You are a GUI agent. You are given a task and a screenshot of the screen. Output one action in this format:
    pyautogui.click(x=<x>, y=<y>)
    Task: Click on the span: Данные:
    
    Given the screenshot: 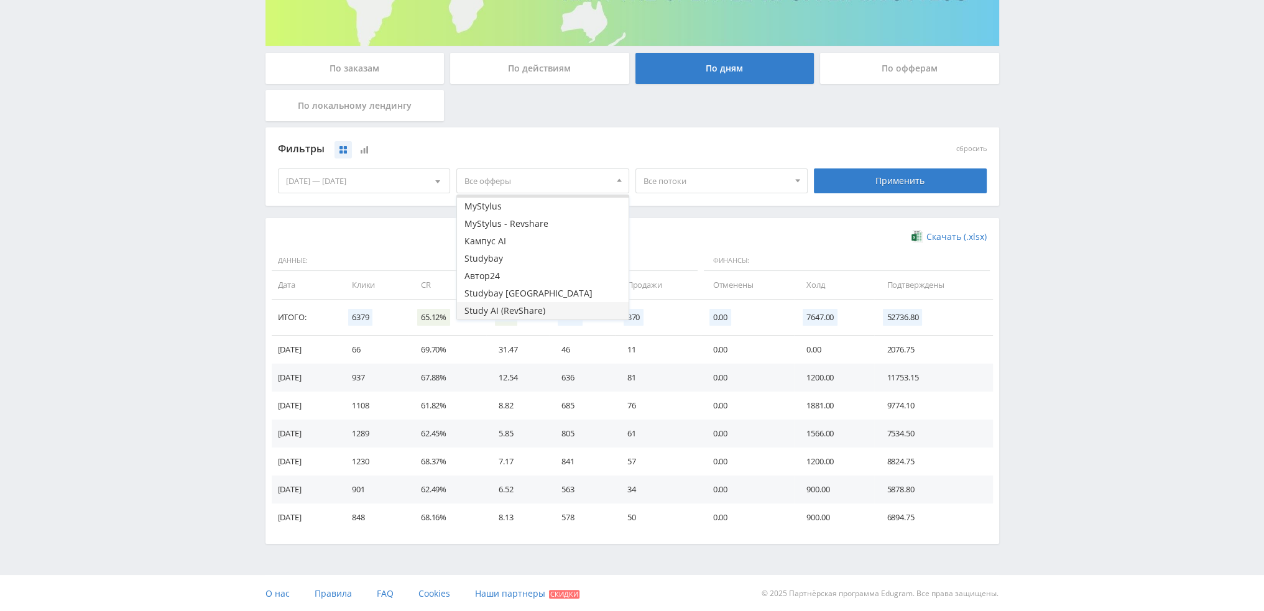 What is the action you would take?
    pyautogui.click(x=409, y=261)
    